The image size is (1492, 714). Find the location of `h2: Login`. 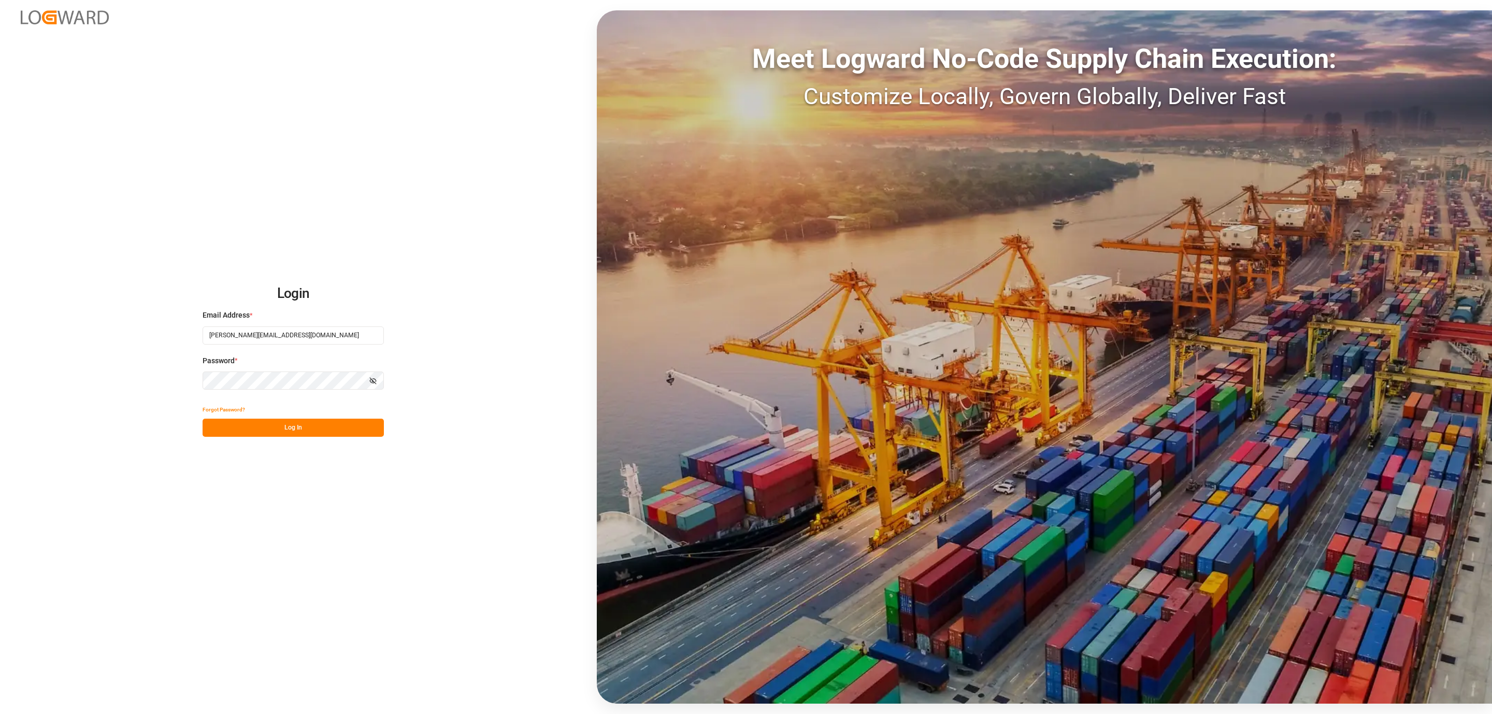

h2: Login is located at coordinates (293, 294).